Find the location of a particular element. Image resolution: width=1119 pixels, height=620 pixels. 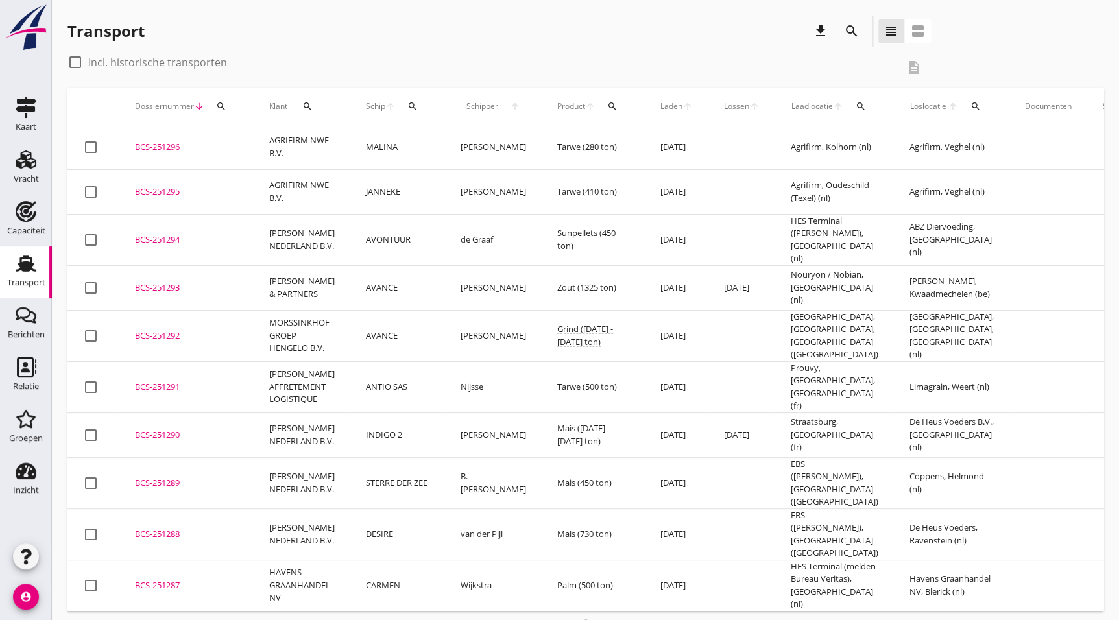

div: Relatie is located at coordinates (26, 386).